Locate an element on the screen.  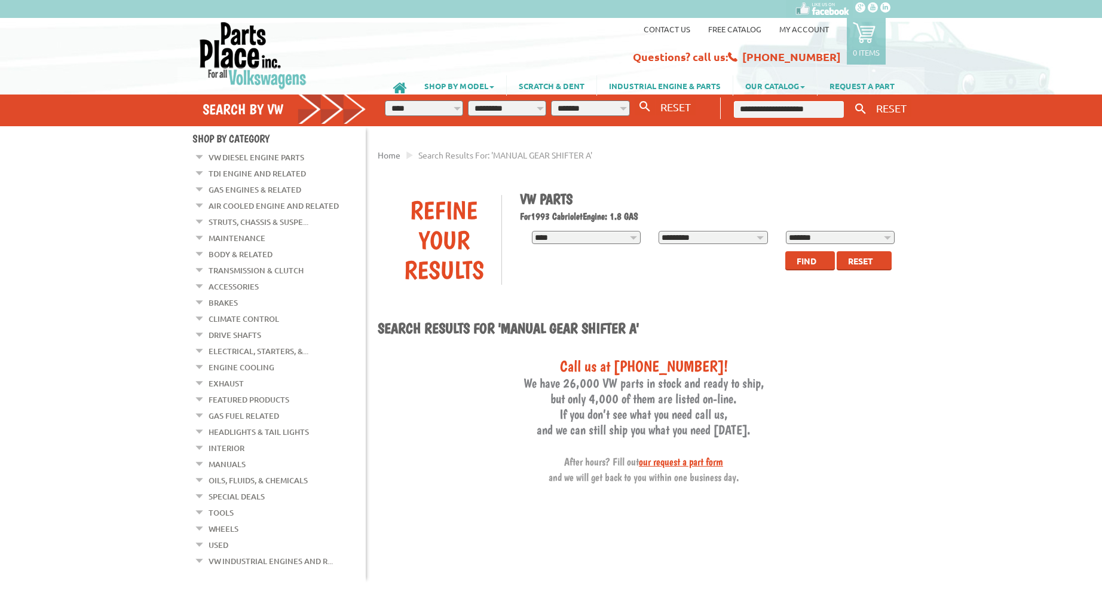
a: Climate Control is located at coordinates (244, 319).